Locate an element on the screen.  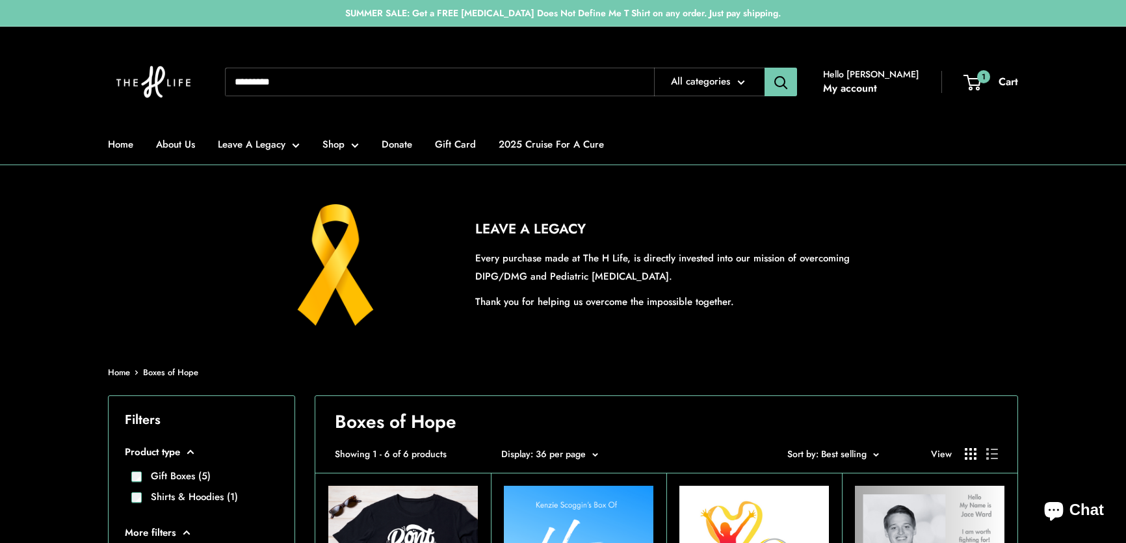
inbox-online-store-chat: Shopify online store chat is located at coordinates (1074, 511).